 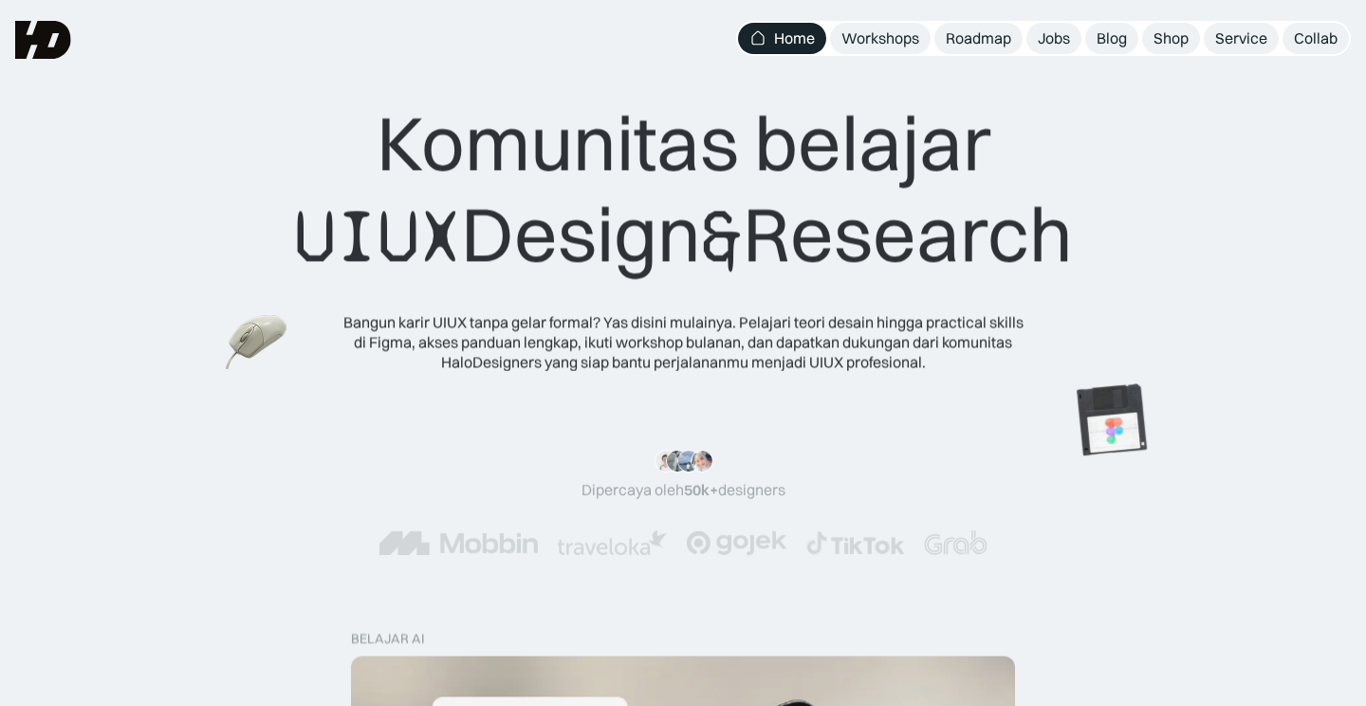 I want to click on div: Roadmap, so click(x=978, y=38).